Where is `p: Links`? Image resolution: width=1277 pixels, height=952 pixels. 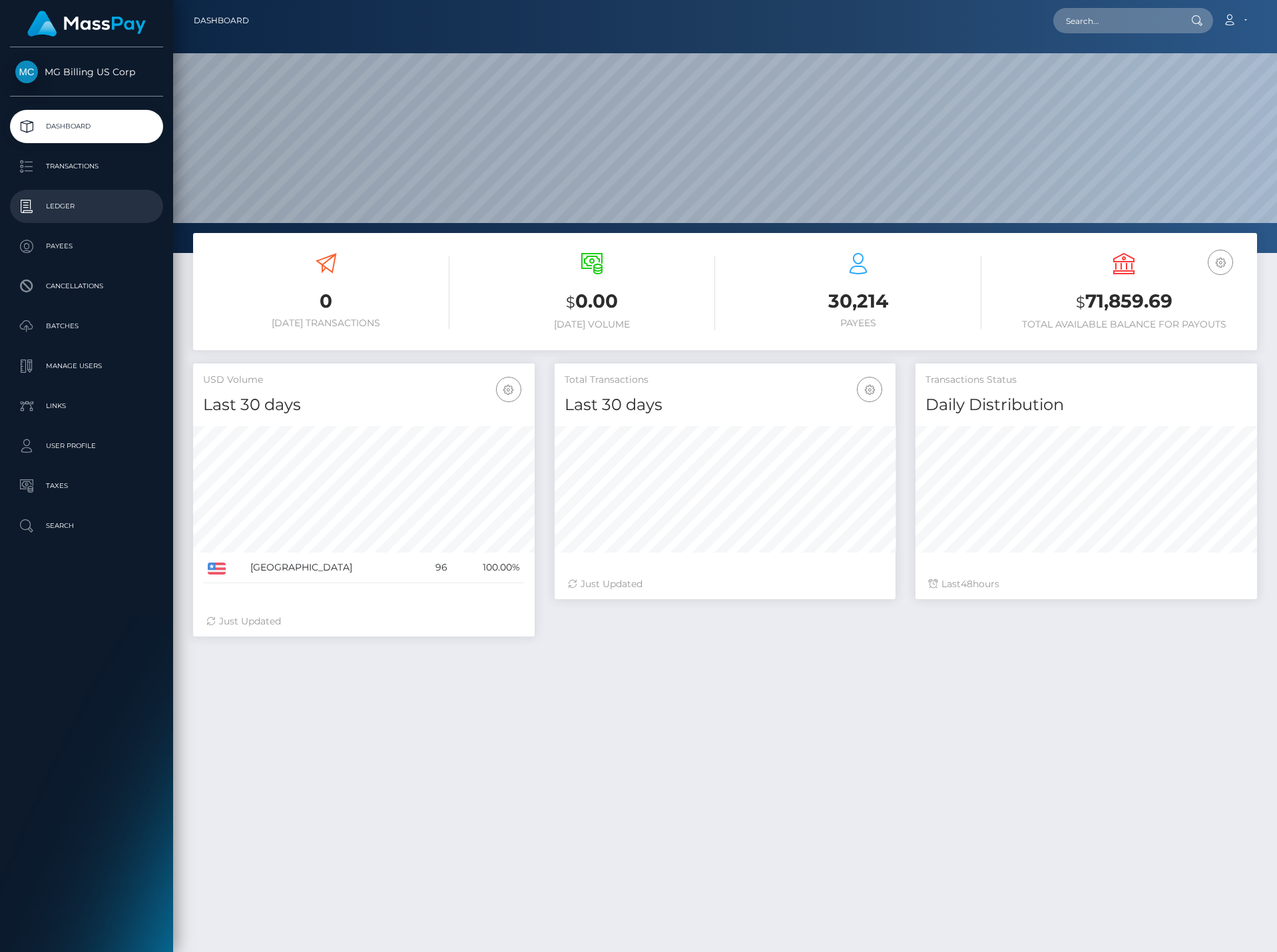 p: Links is located at coordinates (87, 406).